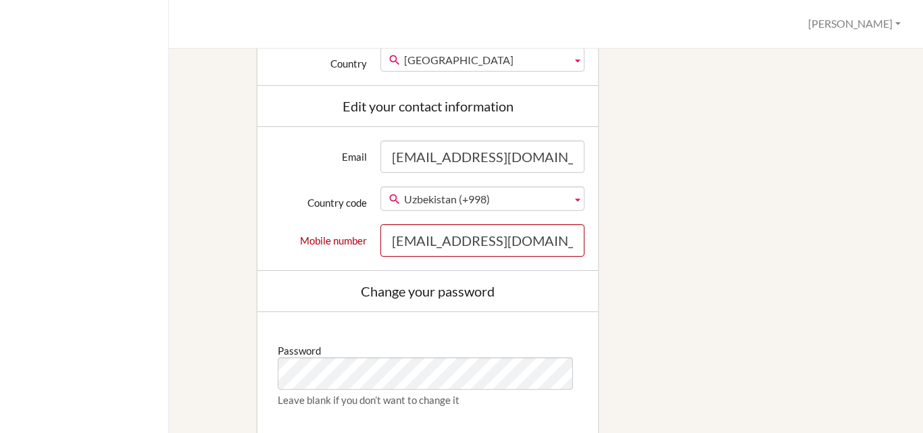 The image size is (923, 433). What do you see at coordinates (299, 348) in the screenshot?
I see `label: Password` at bounding box center [299, 348].